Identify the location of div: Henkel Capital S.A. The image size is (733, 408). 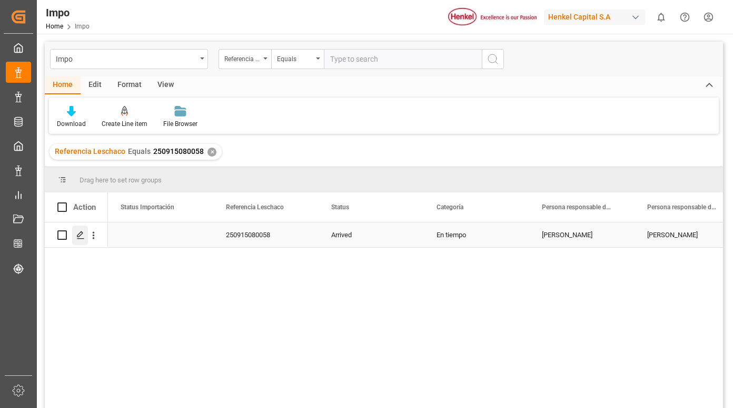
(595, 17).